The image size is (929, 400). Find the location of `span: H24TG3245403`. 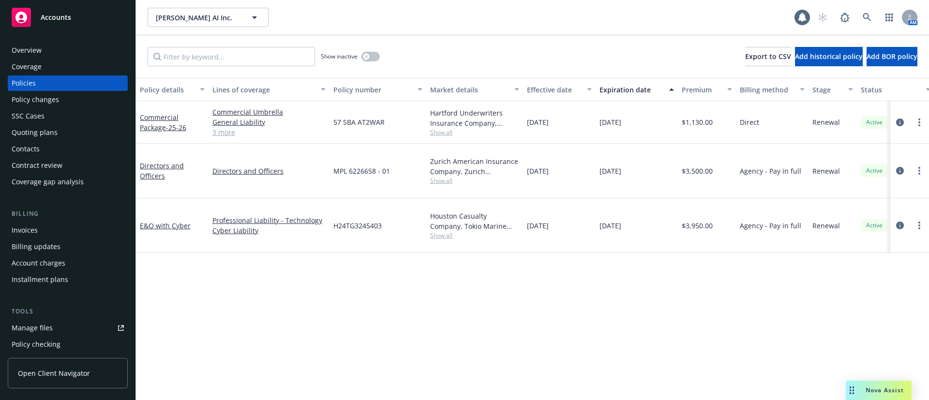

span: H24TG3245403 is located at coordinates (358, 226).